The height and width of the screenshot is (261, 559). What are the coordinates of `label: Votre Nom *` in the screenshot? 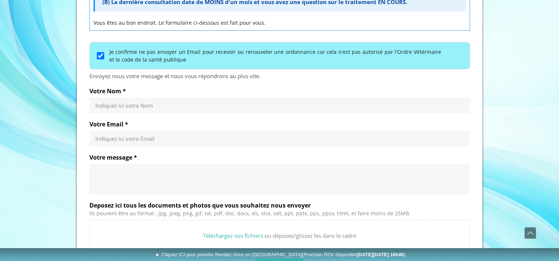 It's located at (279, 91).